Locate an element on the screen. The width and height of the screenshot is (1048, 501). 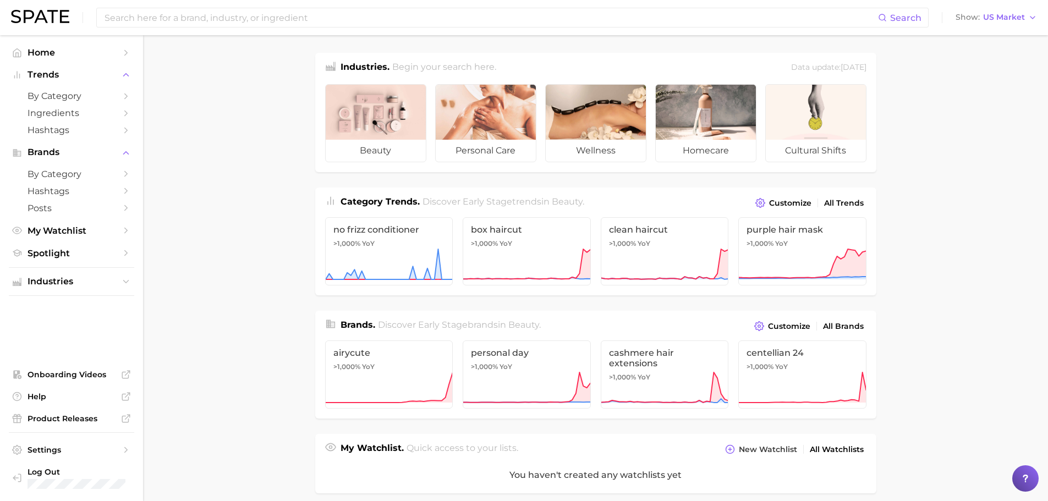
span: All Watchlists is located at coordinates (836, 449).